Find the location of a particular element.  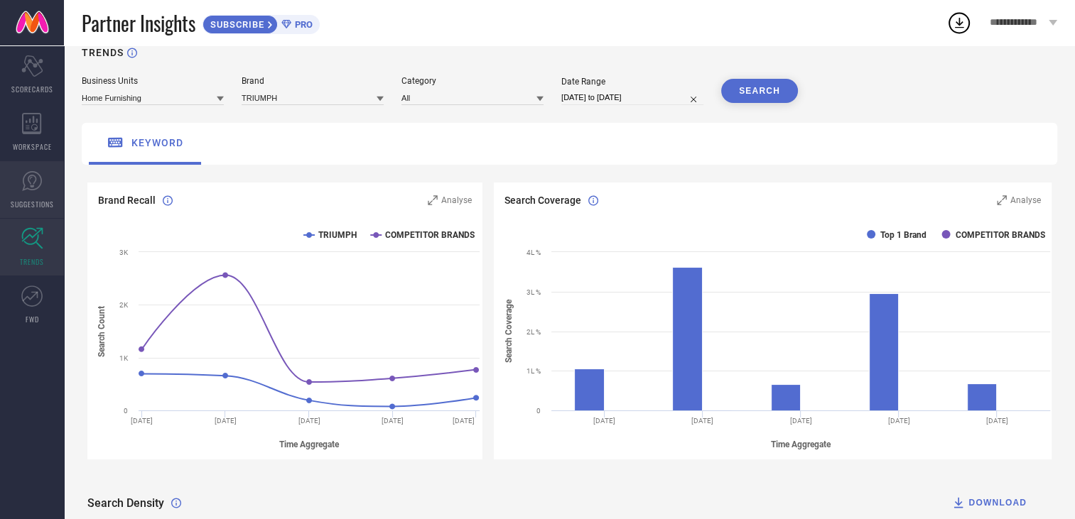

span: SUGGESTIONS is located at coordinates (32, 204).